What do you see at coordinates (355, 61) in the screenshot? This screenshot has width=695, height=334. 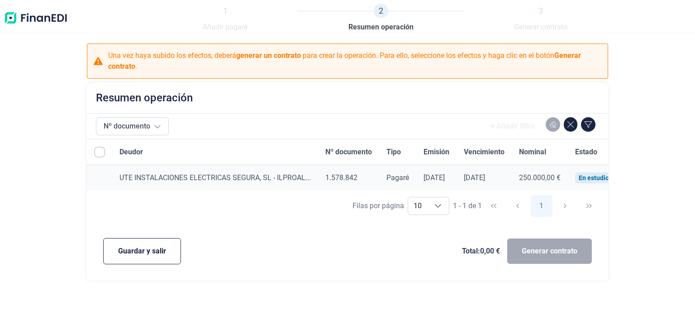 I see `p: Una vez haya subido los efectos, deberá para crear la operación. Para ello, seleccione los efecto...` at bounding box center [355, 61].